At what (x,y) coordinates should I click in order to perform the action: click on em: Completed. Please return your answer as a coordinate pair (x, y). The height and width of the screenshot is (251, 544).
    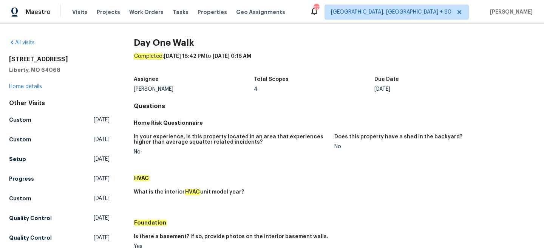
    Looking at the image, I should click on (148, 56).